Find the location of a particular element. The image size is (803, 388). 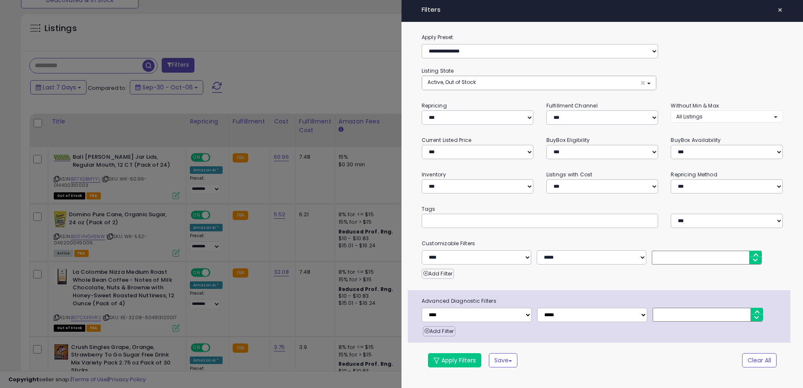

small: Listings with Cost is located at coordinates (569, 174).